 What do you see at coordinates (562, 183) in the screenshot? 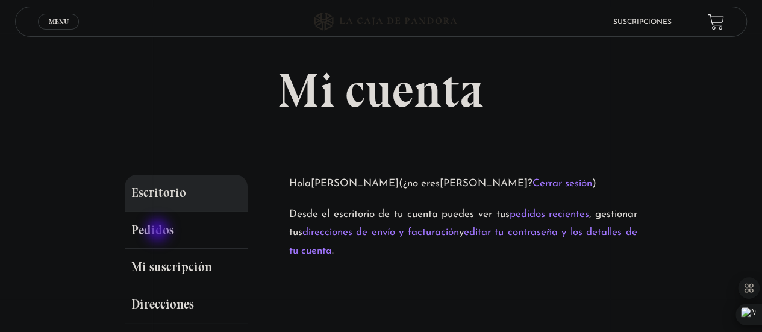
I see `a: Cerrar sesión` at bounding box center [562, 183].